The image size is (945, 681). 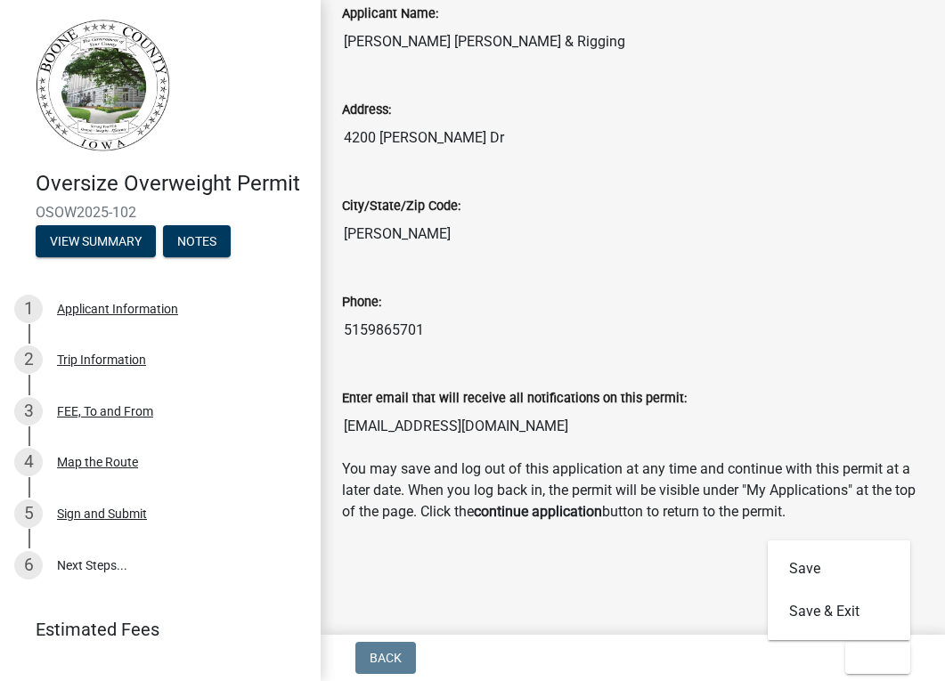 I want to click on img: Boone County, Iowa, so click(x=103, y=86).